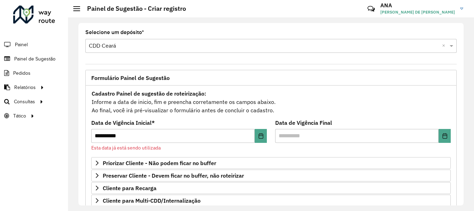 The width and height of the screenshot is (474, 211). Describe the element at coordinates (173, 175) in the screenshot. I see `span: Preservar Cliente - Devem ficar no buffer, não roteirizar` at that location.